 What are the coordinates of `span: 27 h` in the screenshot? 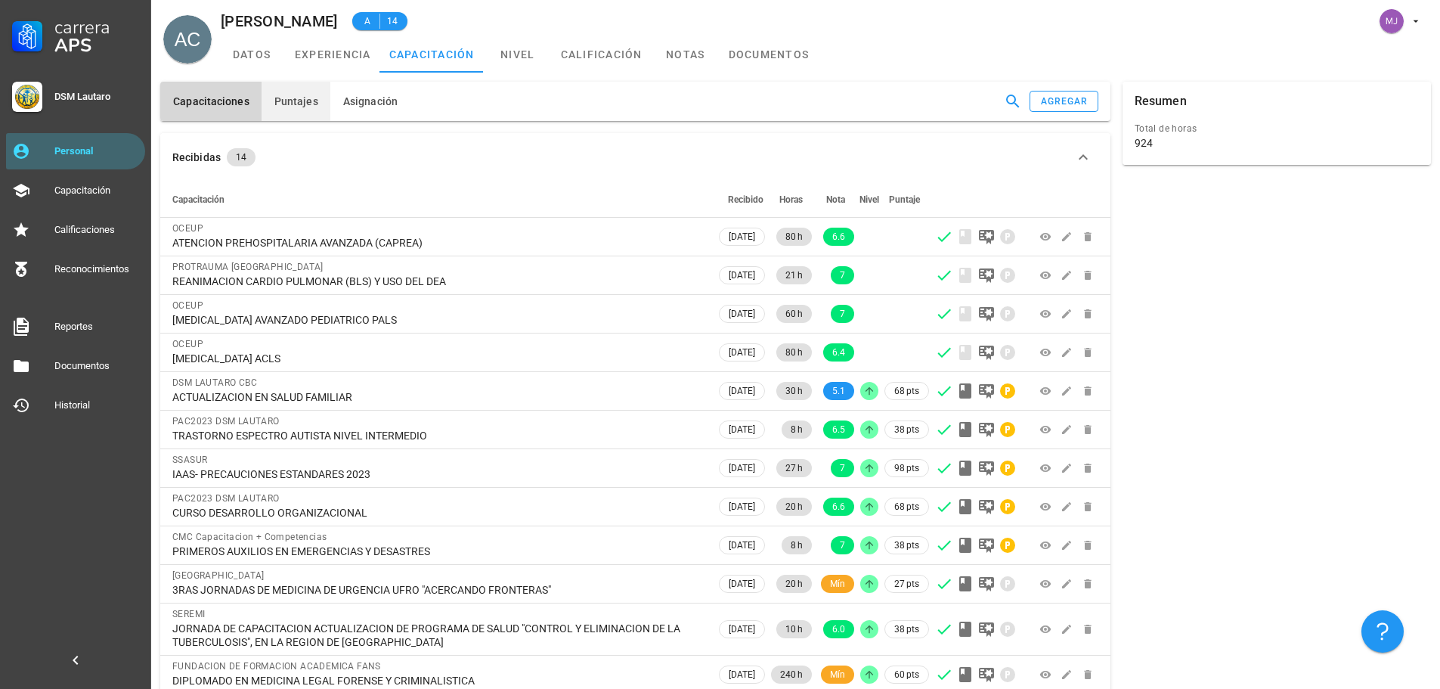 It's located at (794, 468).